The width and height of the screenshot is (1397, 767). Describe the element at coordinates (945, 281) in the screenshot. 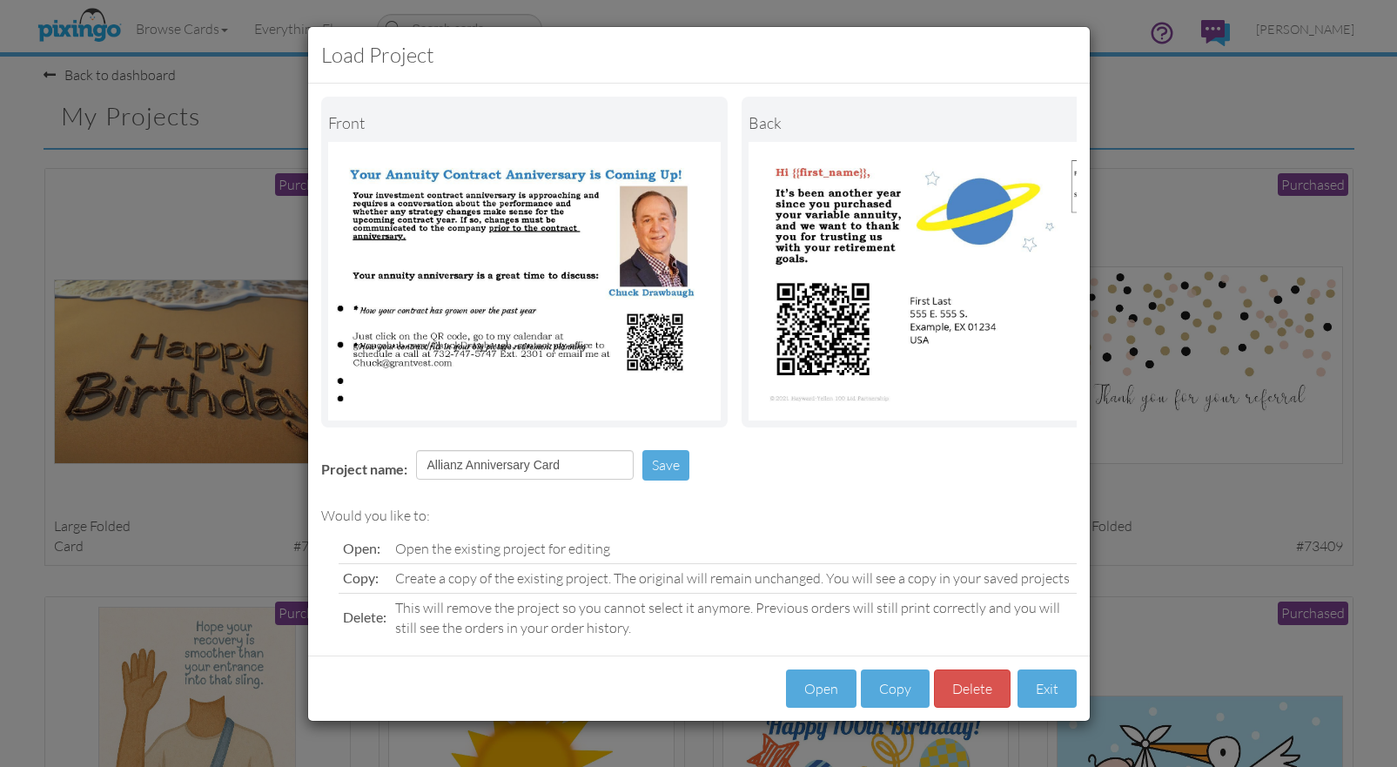

I see `img: Portrait Image` at that location.